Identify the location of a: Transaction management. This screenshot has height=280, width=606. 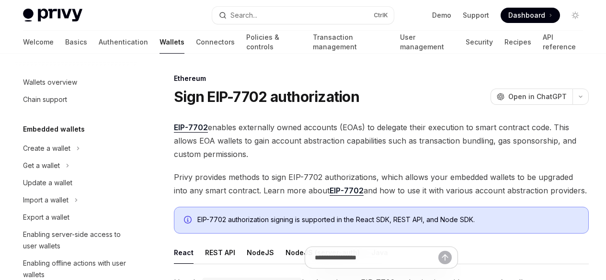
(351, 42).